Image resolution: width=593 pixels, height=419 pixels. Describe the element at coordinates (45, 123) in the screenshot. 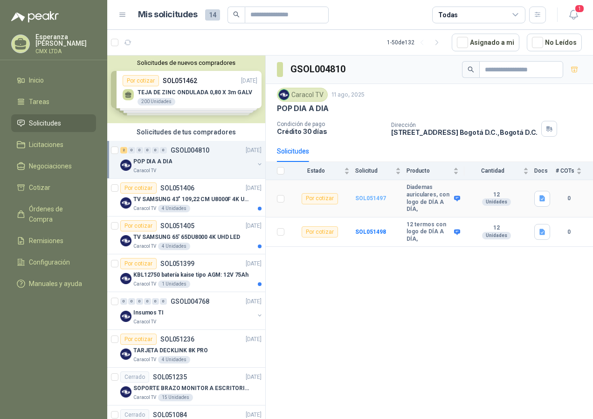

I see `span: Solicitudes` at that location.